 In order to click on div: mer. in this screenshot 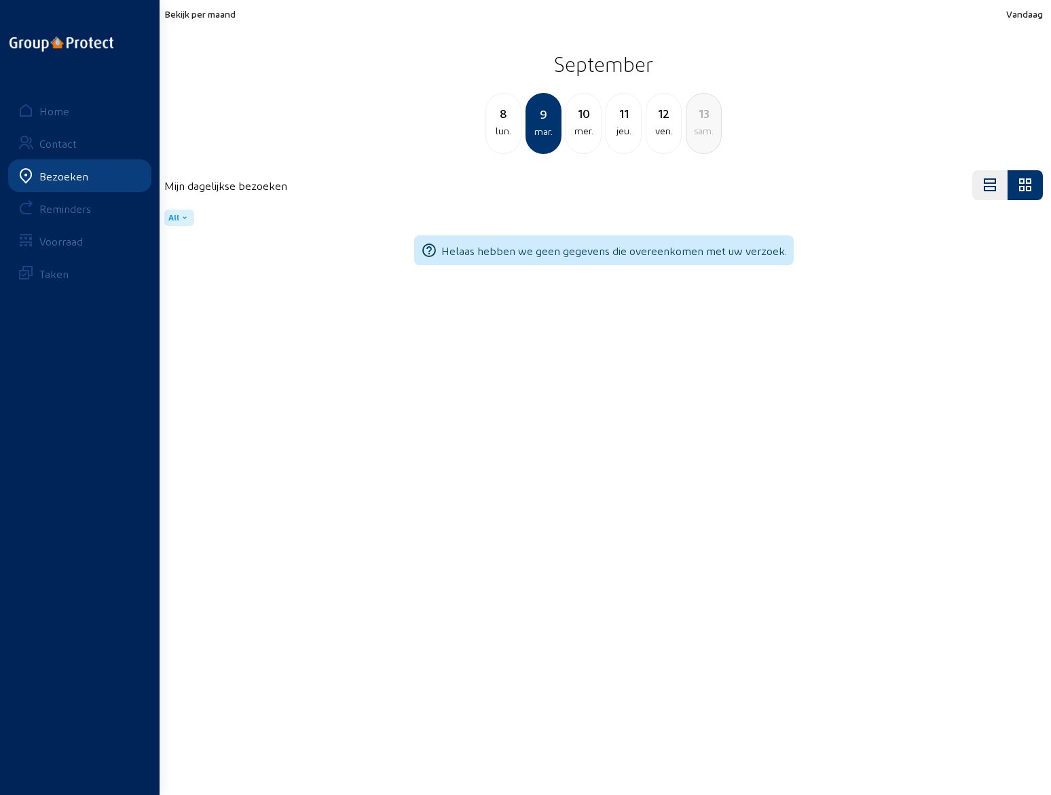, I will do `click(583, 131)`.